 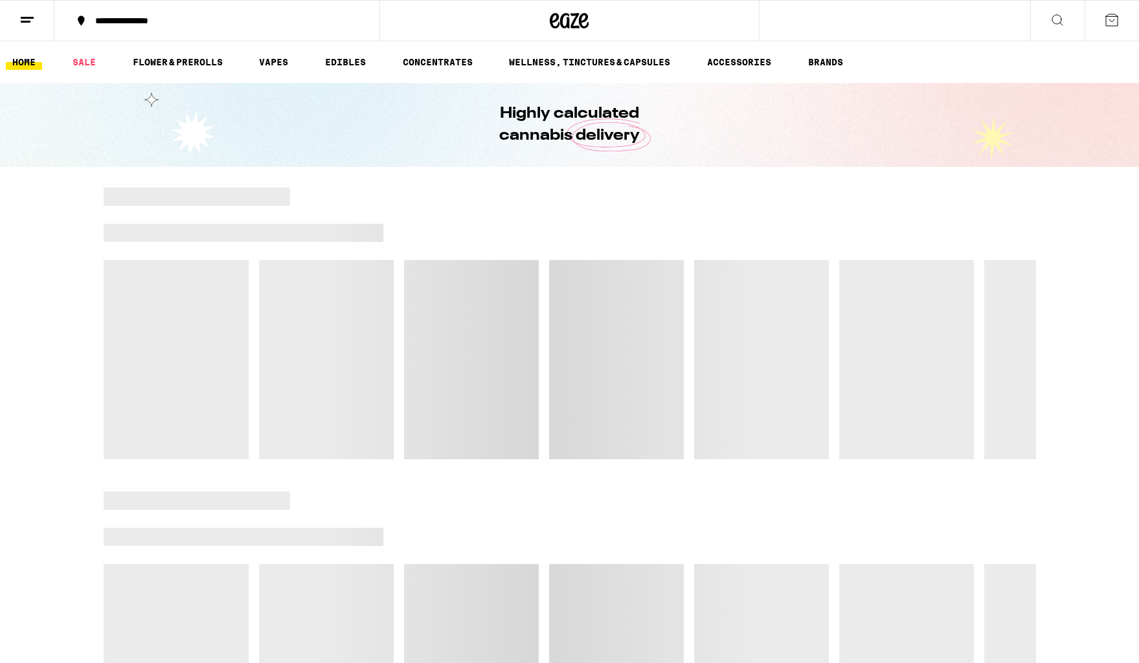 I want to click on a: BRANDS, so click(x=825, y=62).